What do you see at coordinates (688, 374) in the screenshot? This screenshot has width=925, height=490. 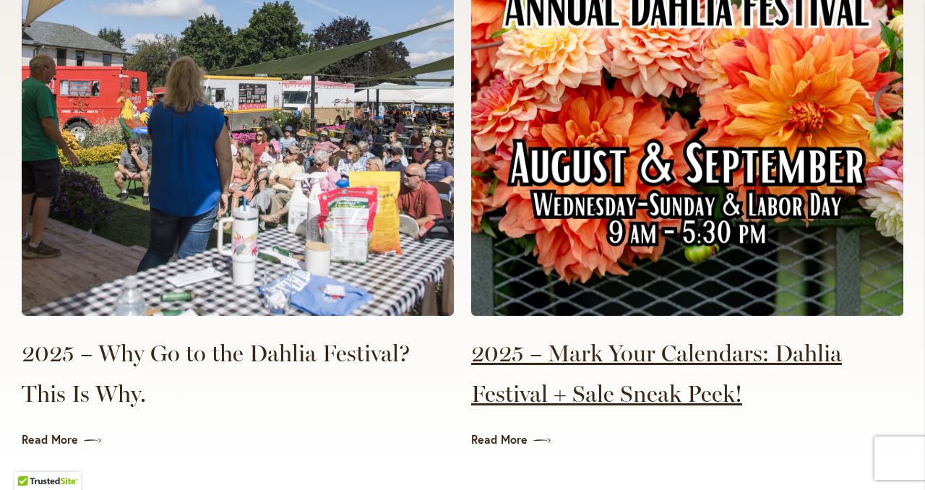 I see `a: 2025 – Mark Your Calendars: Dahlia Festival + Sale Sneak Peek!` at bounding box center [688, 374].